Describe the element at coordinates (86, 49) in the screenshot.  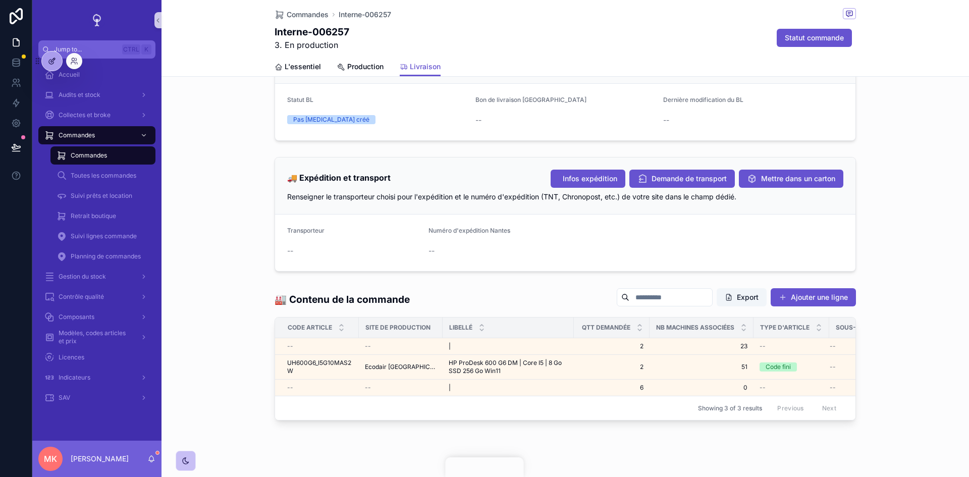
I see `span: Jump to...` at that location.